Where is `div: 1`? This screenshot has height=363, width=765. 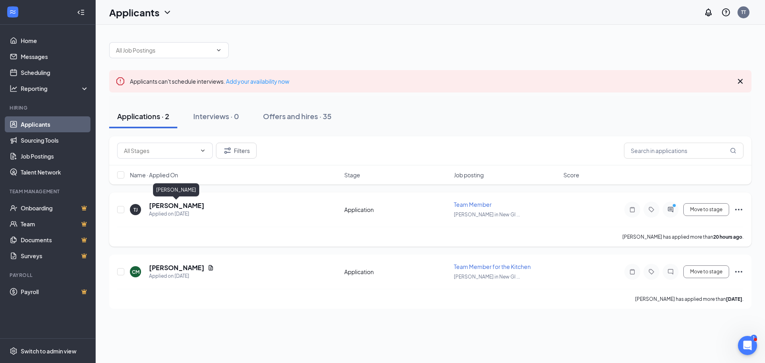 div: 1 is located at coordinates (754, 338).